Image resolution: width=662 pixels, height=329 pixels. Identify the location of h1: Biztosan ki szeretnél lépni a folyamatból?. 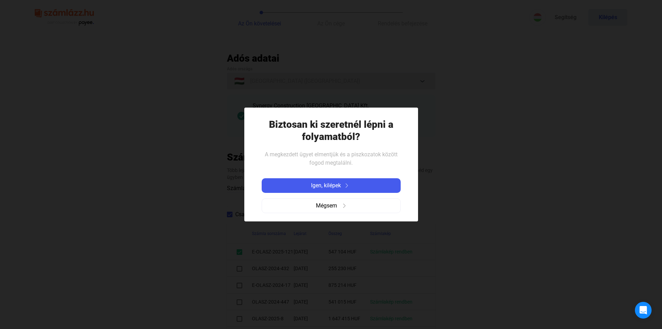
(331, 130).